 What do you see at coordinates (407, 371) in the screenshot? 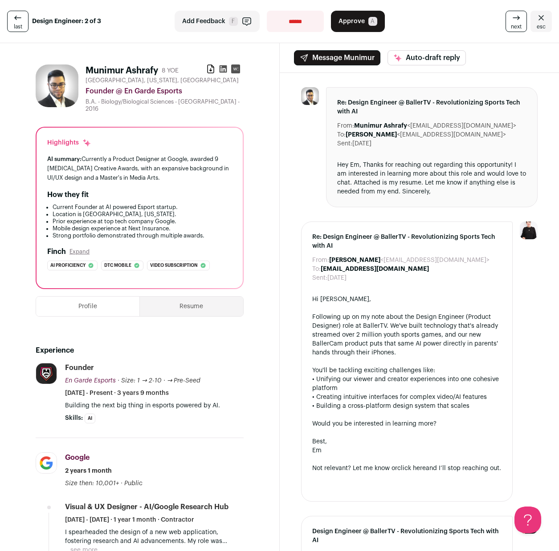
I see `div: You'll be tackling exciting challenges like:` at bounding box center [407, 371].